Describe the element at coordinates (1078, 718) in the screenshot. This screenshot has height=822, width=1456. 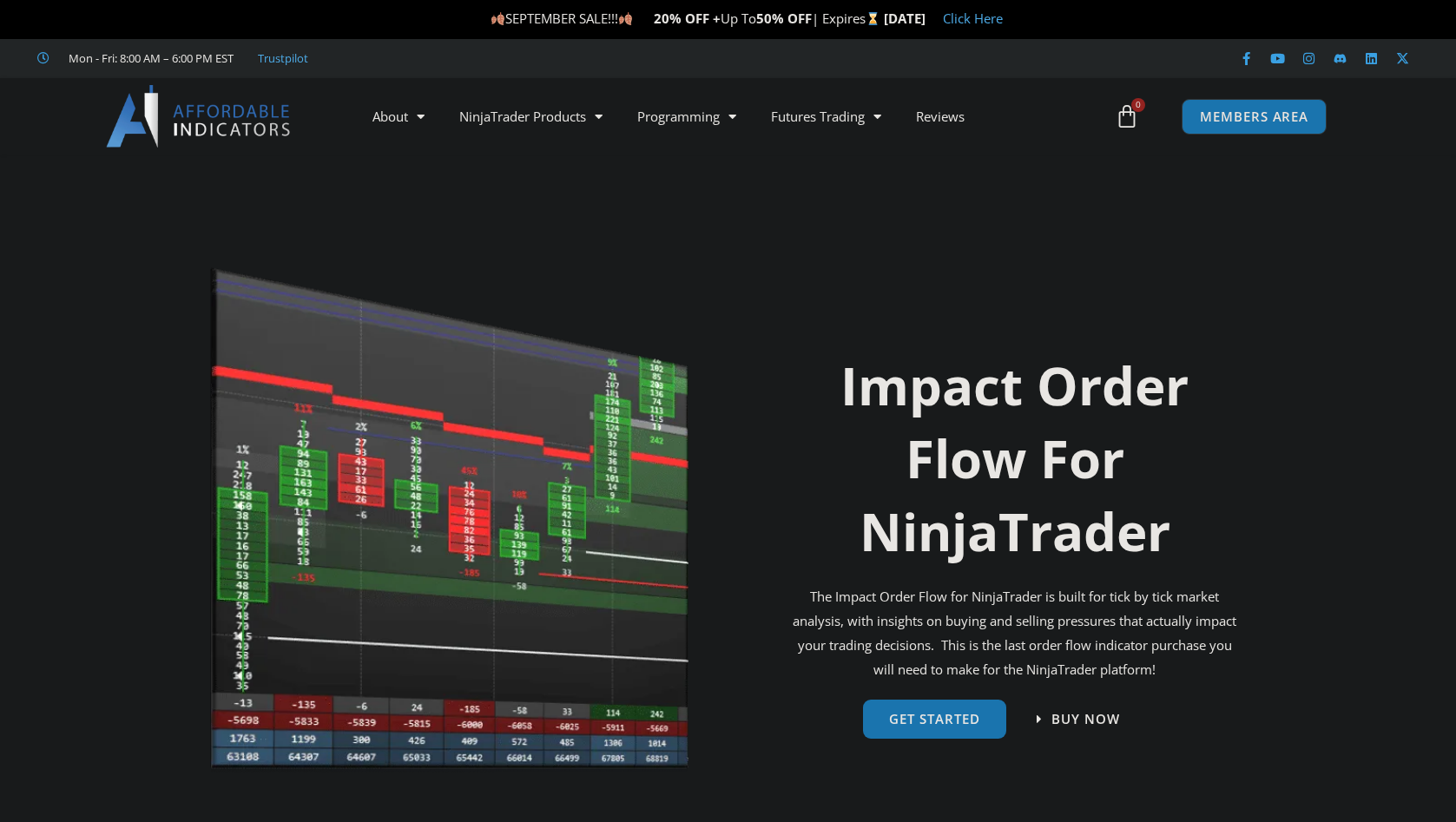
I see `a: Buy now` at that location.